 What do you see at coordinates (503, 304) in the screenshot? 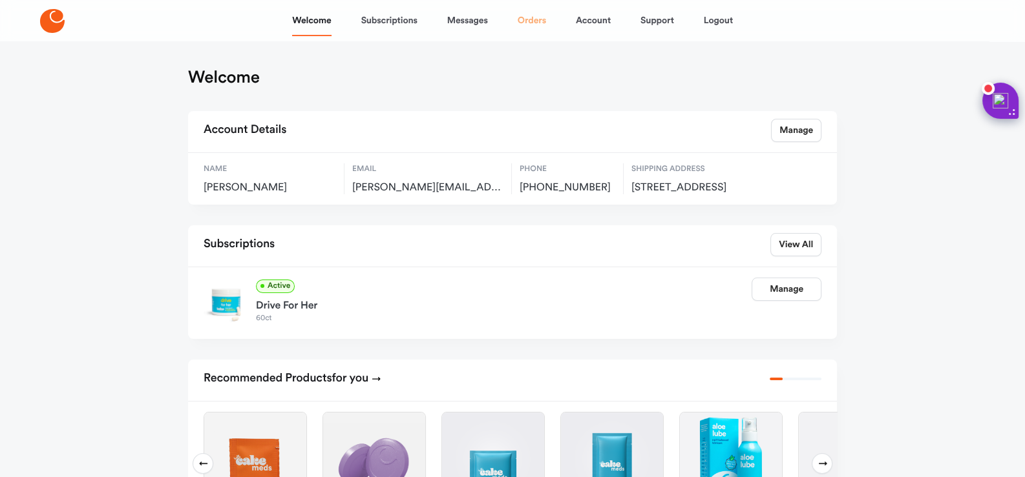
I see `div: Drive for her` at bounding box center [503, 304].